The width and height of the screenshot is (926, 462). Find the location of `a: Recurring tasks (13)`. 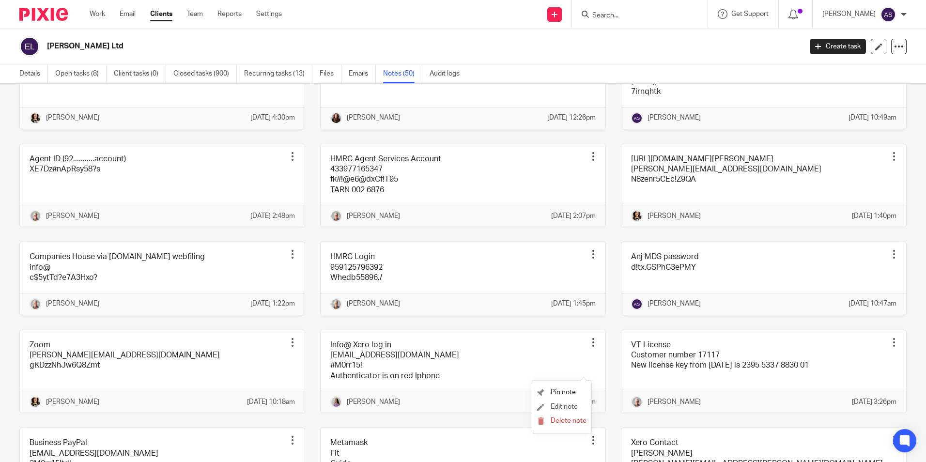

a: Recurring tasks (13) is located at coordinates (278, 74).